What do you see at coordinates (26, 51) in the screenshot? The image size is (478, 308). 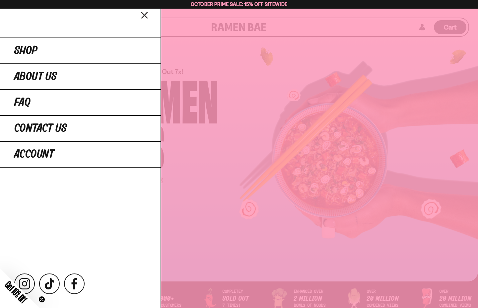 I see `span: Shop` at bounding box center [26, 51].